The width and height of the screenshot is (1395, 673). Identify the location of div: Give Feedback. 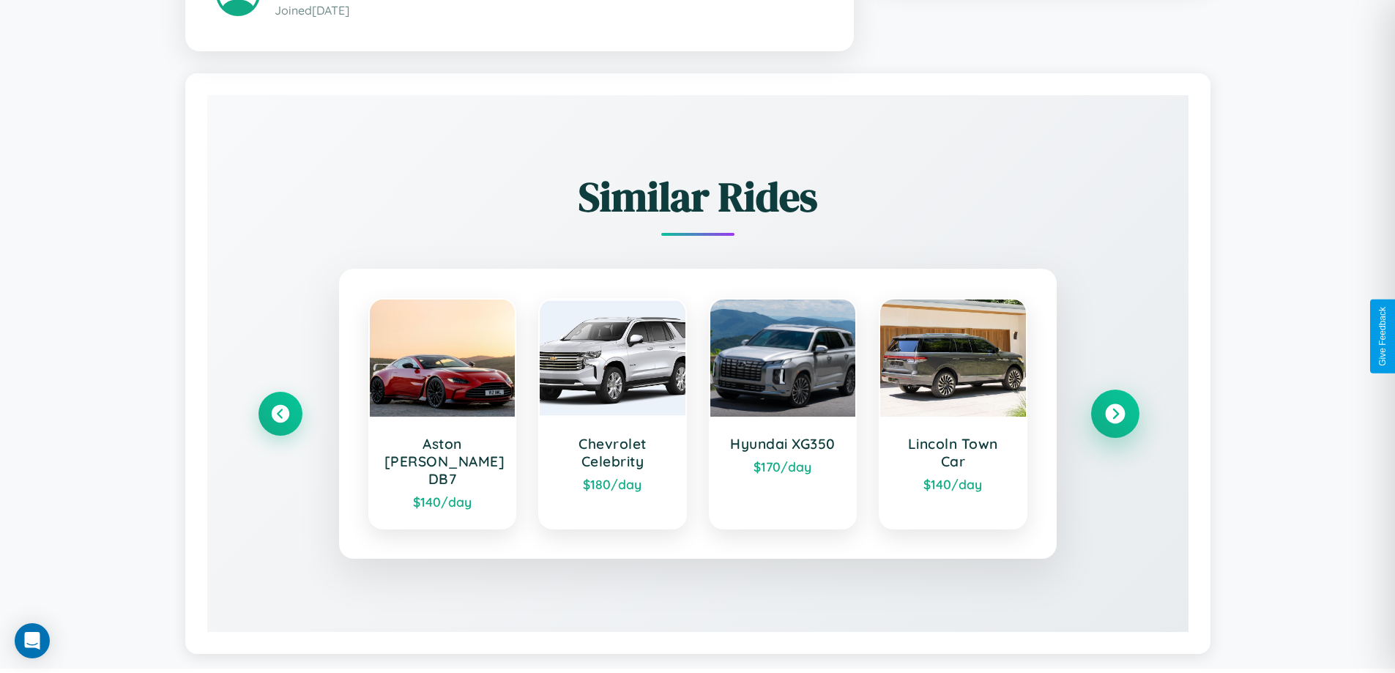
(1383, 336).